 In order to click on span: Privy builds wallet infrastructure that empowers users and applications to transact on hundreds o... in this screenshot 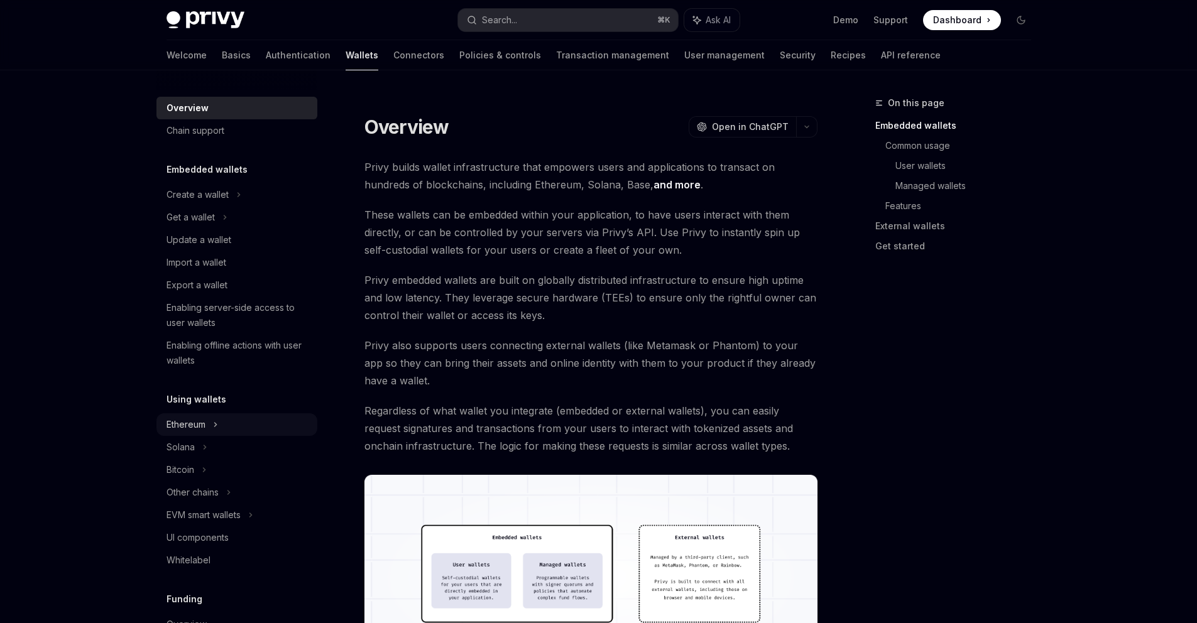, I will do `click(591, 176)`.